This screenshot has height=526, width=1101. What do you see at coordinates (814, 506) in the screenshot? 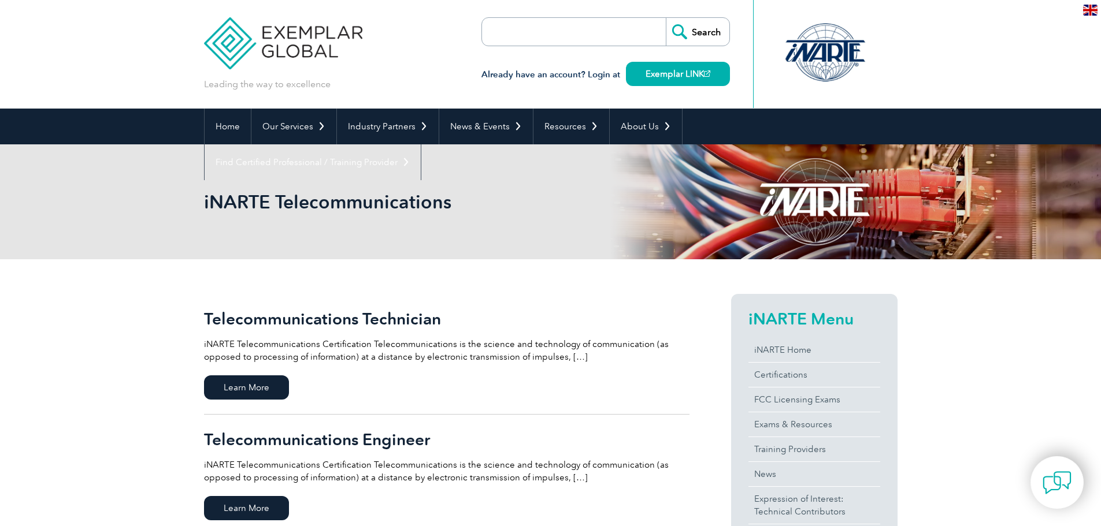
I see `a: Expression of Interest:Technical Contributors` at bounding box center [814, 506].